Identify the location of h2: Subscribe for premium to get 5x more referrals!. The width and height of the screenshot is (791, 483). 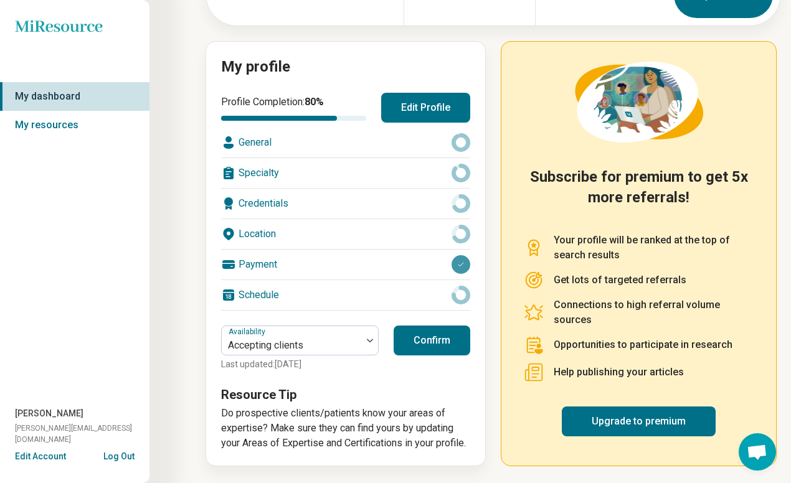
(638, 192).